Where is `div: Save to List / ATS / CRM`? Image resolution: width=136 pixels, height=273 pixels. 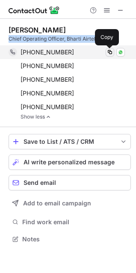
div: Save to List / ATS / CRM is located at coordinates (70, 141).